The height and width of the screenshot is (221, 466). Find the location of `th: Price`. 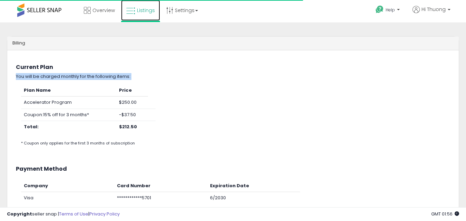

th: Price is located at coordinates (132, 90).